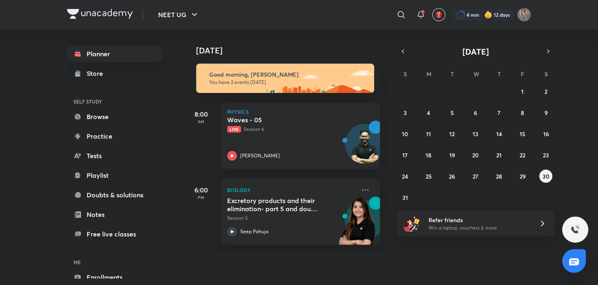 The image size is (598, 285). I want to click on button: August 2, 2025, so click(546, 91).